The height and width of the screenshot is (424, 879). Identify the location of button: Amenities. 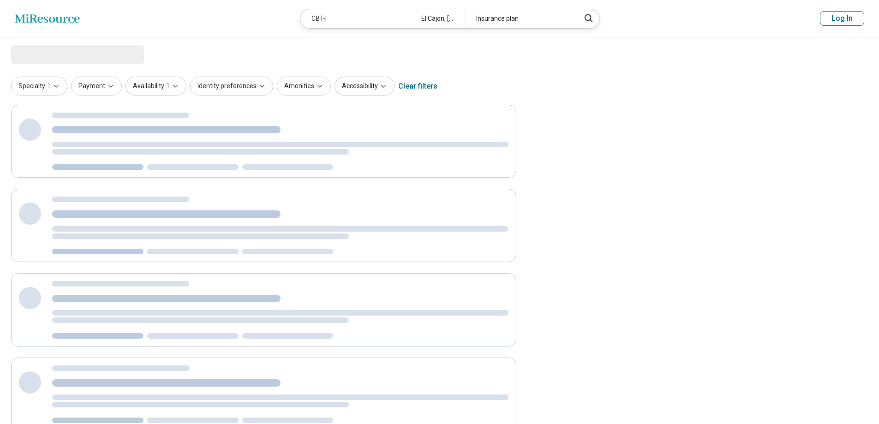
(304, 86).